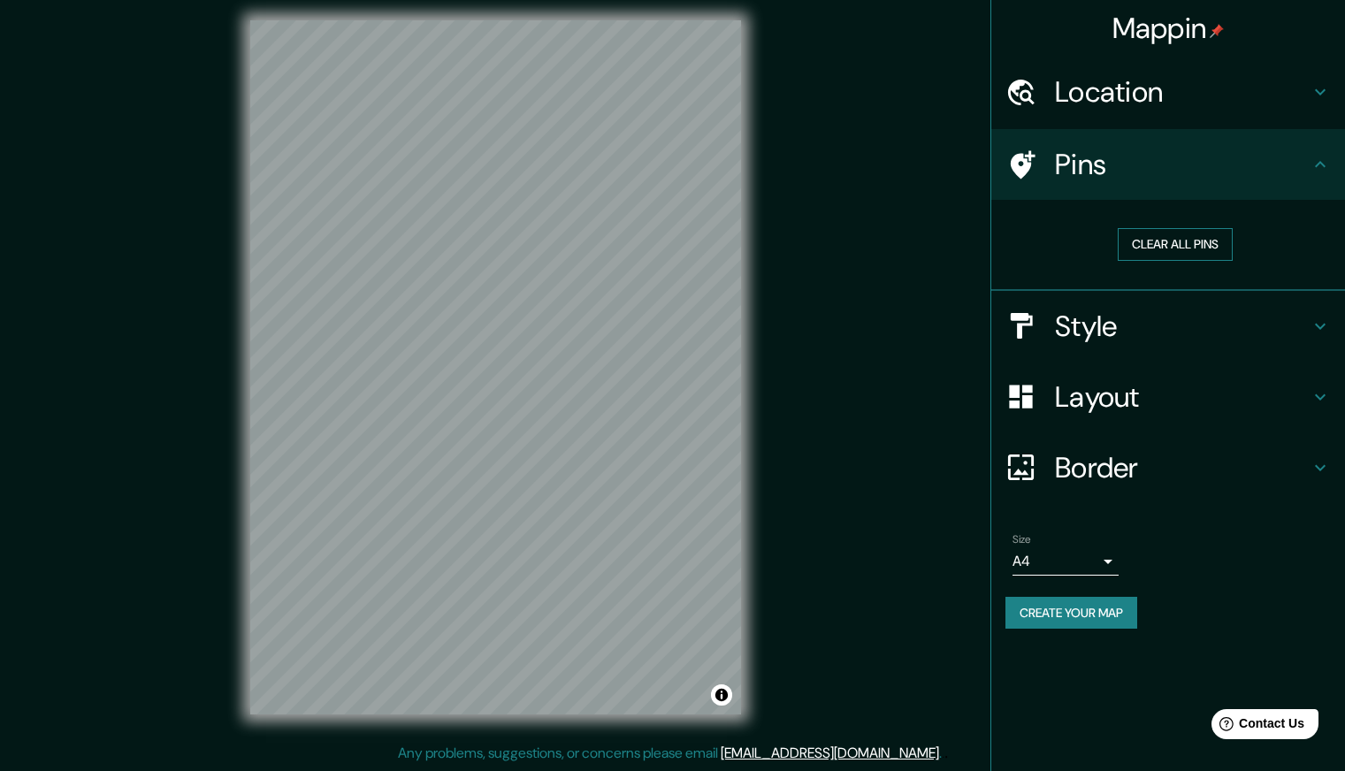 Image resolution: width=1345 pixels, height=771 pixels. What do you see at coordinates (669, 753) in the screenshot?
I see `p: Any problems, suggestions, or concerns please email .` at bounding box center [669, 753].